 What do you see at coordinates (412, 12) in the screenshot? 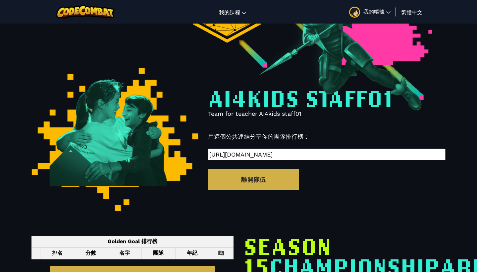
I see `span: 繁體中文` at bounding box center [412, 12].